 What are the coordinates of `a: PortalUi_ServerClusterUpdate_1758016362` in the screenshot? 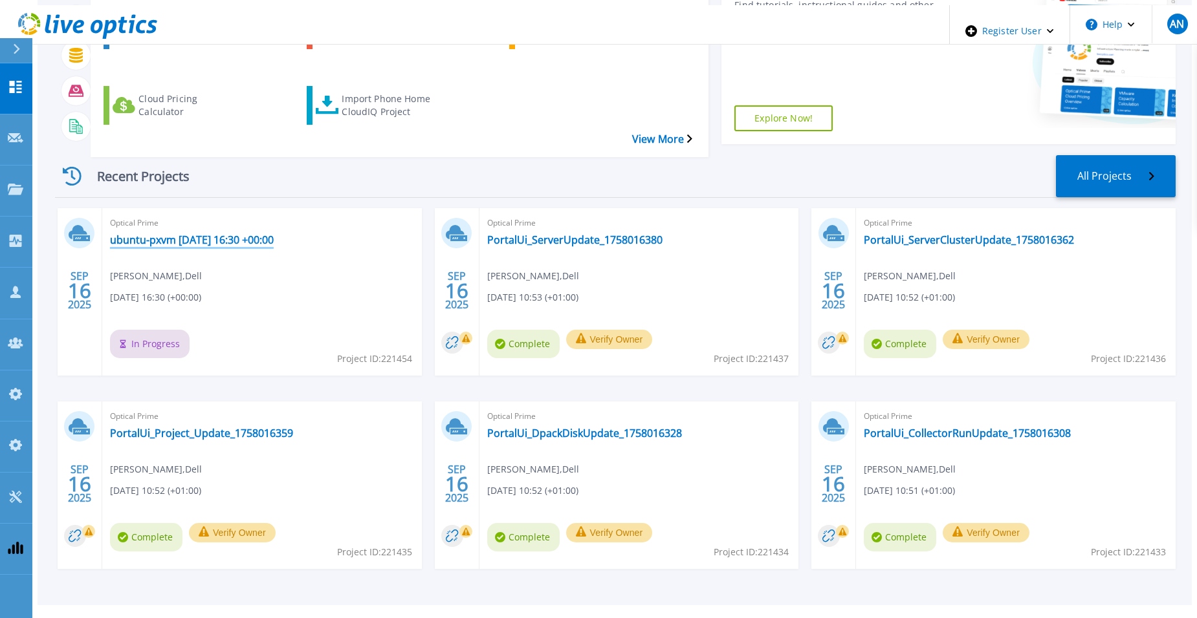 It's located at (968, 240).